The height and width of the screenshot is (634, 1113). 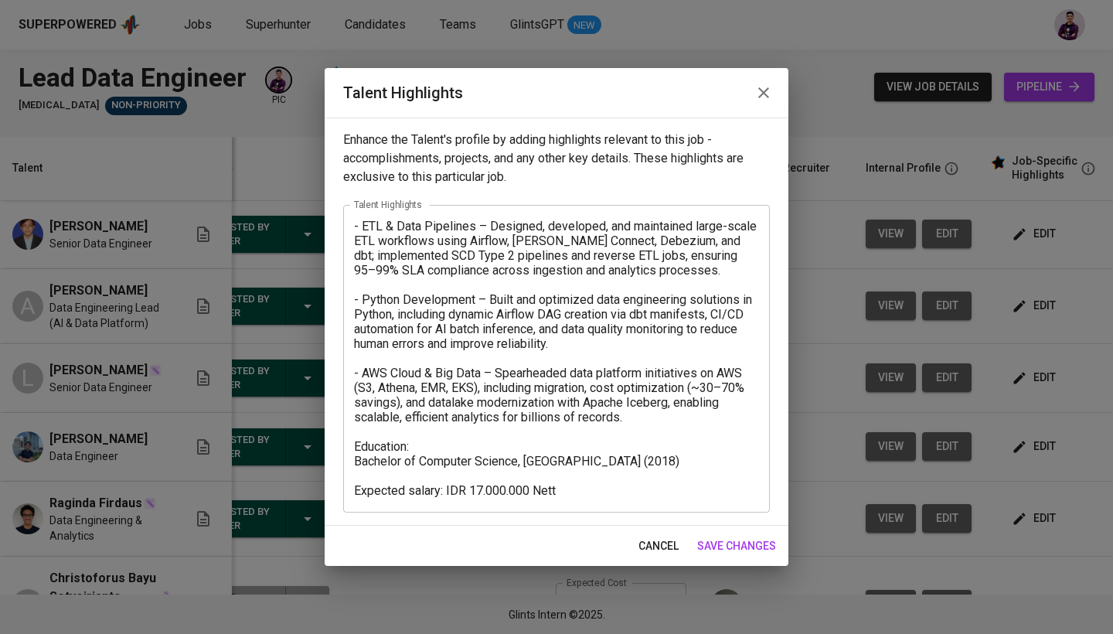 I want to click on button: save changes, so click(x=737, y=546).